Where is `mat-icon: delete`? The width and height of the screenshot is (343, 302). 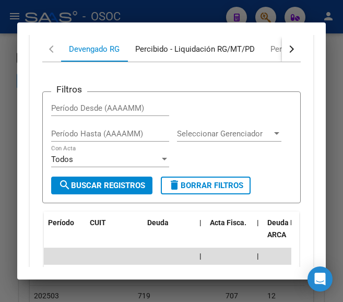 mat-icon: delete is located at coordinates (174, 185).